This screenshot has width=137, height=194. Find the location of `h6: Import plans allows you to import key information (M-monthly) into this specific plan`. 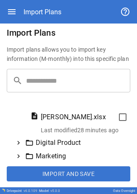

h6: Import plans allows you to import key information (M-monthly) into this specific plan is located at coordinates (68, 54).